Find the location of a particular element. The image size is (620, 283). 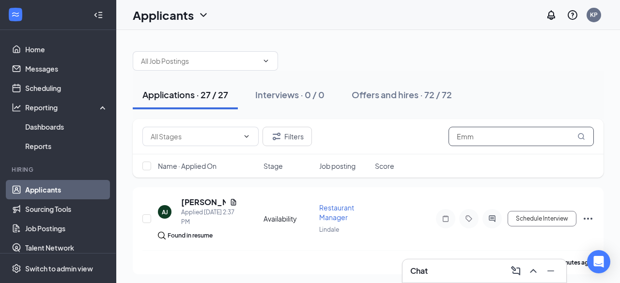

svg: ComposeMessage is located at coordinates (516, 271).